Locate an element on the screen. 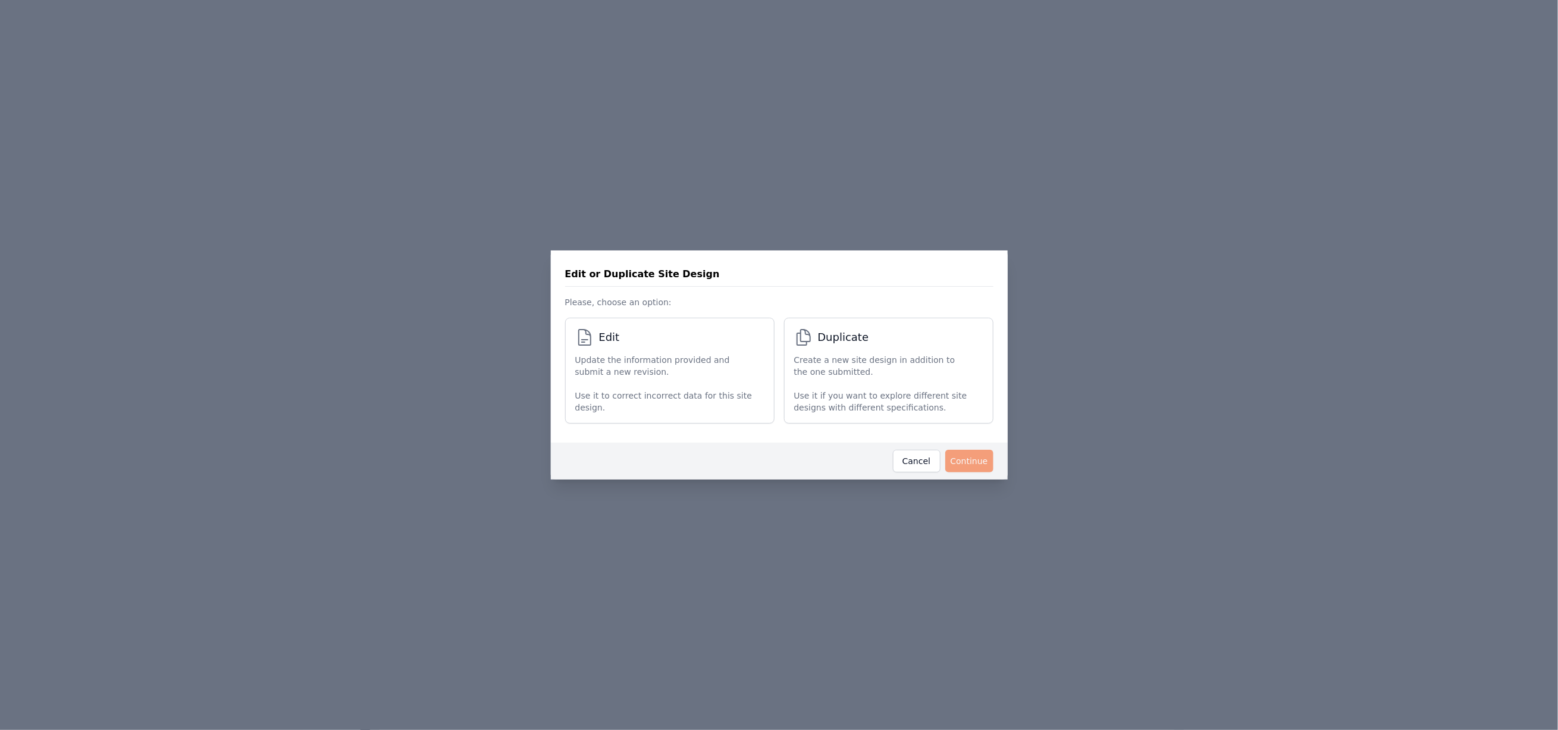  button: Continue is located at coordinates (969, 461).